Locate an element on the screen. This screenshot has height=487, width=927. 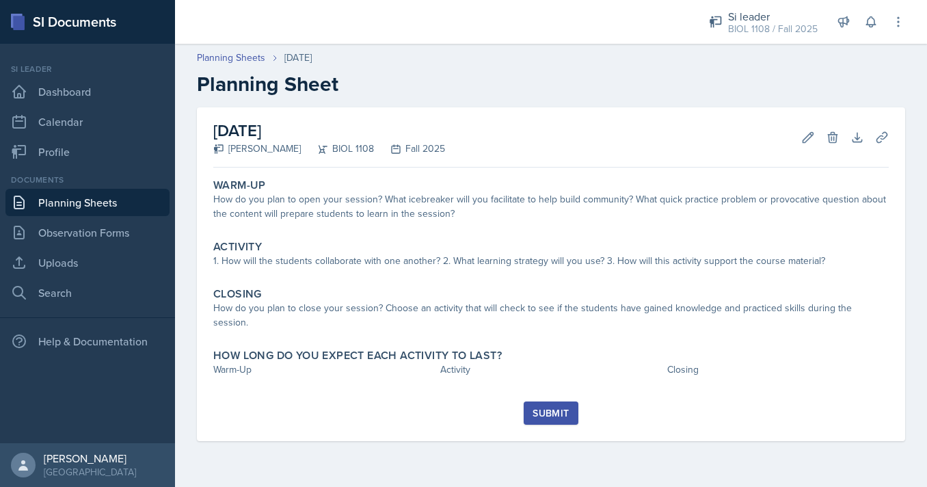
a: Observation Forms is located at coordinates (88, 232).